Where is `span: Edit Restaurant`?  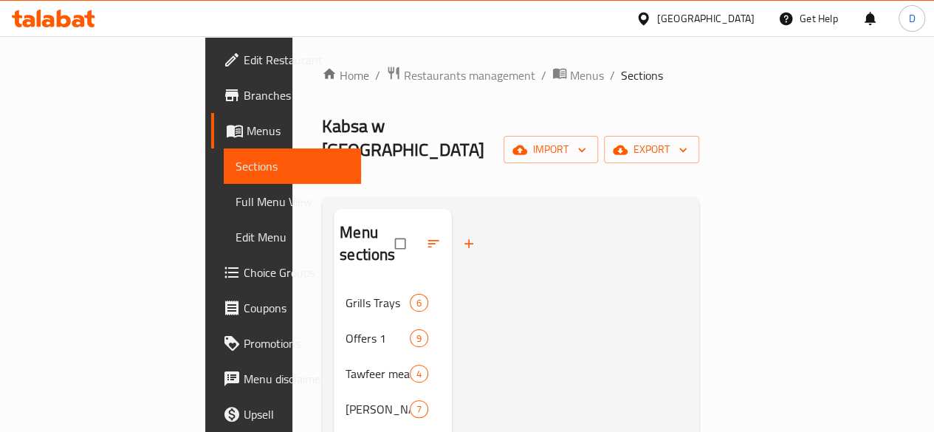
span: Edit Restaurant is located at coordinates (296, 60).